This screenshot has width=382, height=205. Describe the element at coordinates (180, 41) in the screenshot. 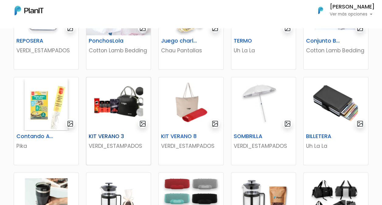

I see `h6: Juego charlas de mesa + Cartas españolas` at that location.